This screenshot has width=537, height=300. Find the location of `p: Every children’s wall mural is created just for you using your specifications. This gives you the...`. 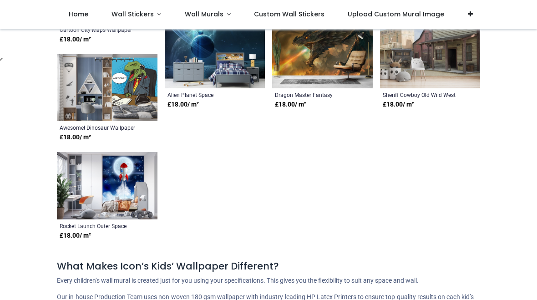

p: Every children’s wall mural is created just for you using your specifications. This gives you the... is located at coordinates (269, 281).